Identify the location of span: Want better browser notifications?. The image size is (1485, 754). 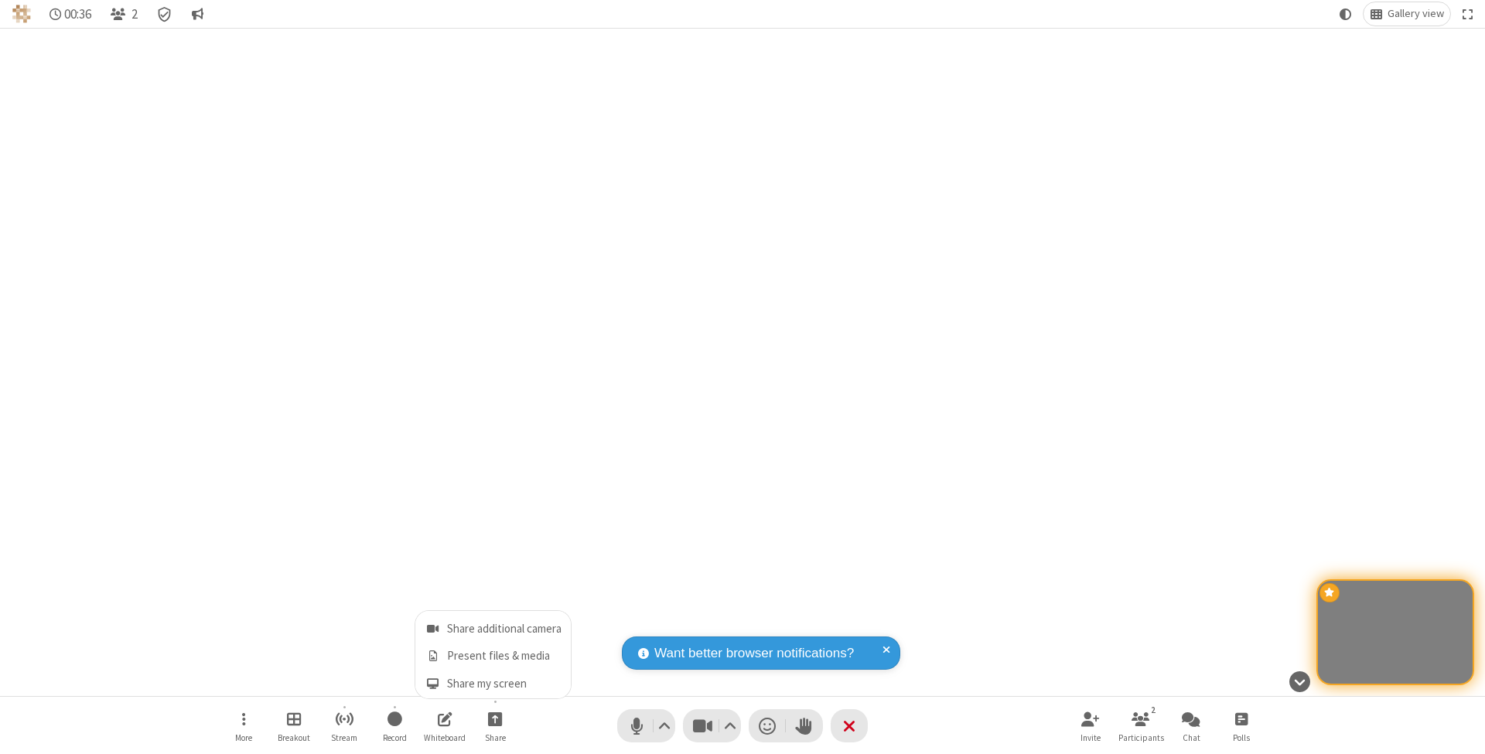
(754, 654).